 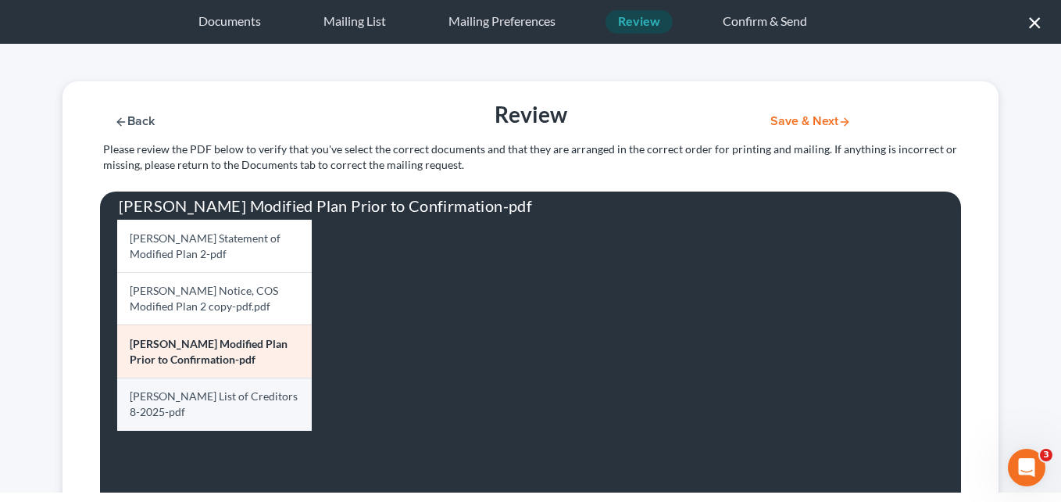 I want to click on div: Mailing Preferences, so click(x=502, y=22).